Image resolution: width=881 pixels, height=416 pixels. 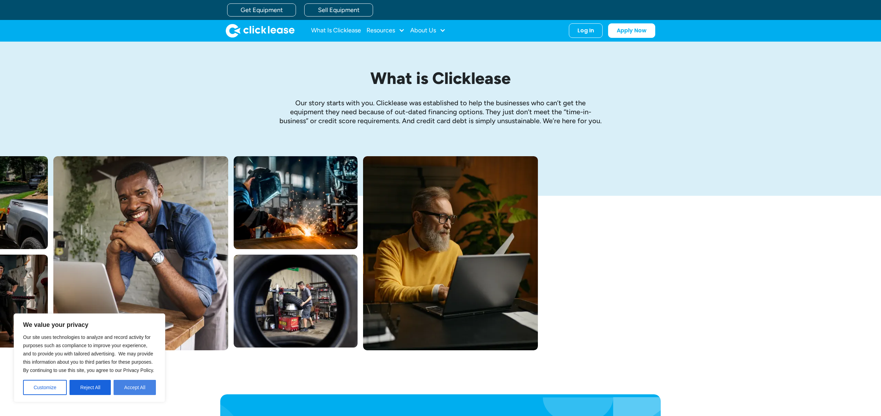 I want to click on p: Our story starts with you. Clicklease was established to help the businesses who can’t get the eq..., so click(x=441, y=112).